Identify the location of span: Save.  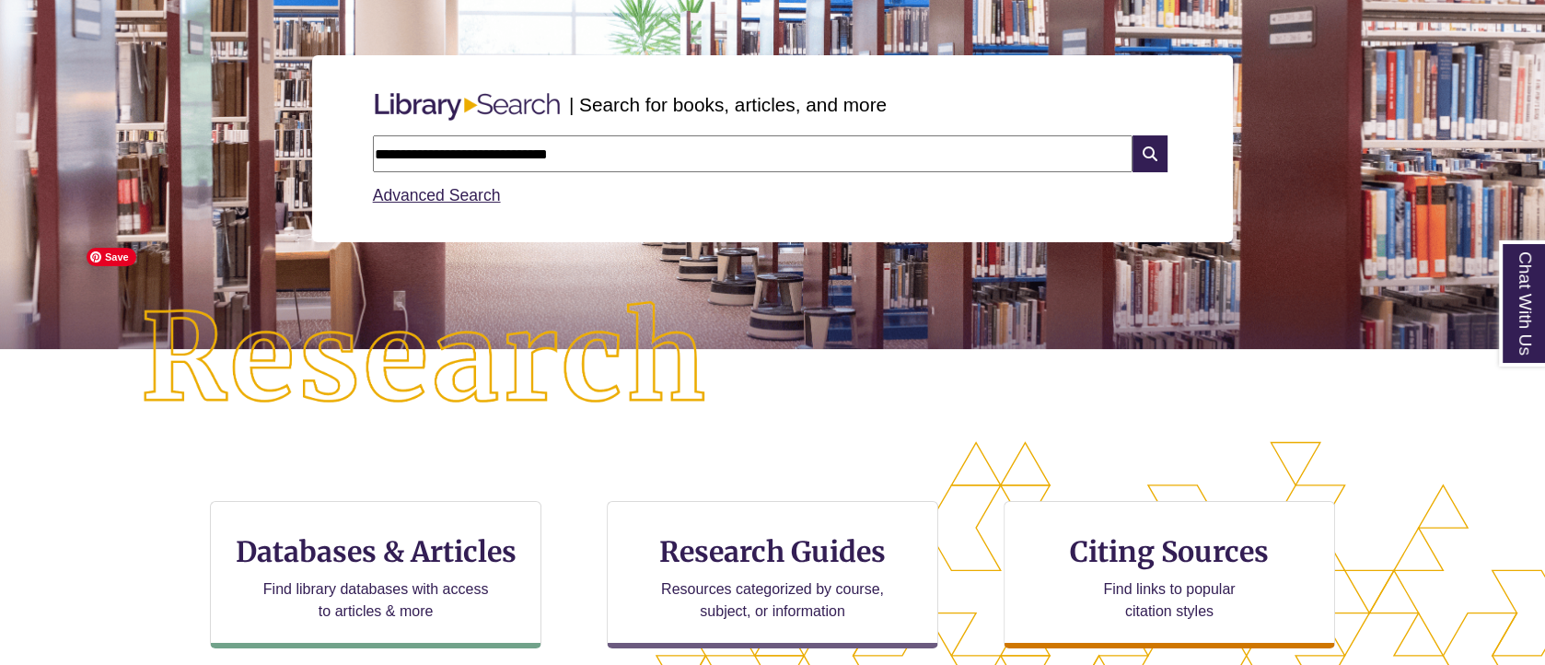
(111, 257).